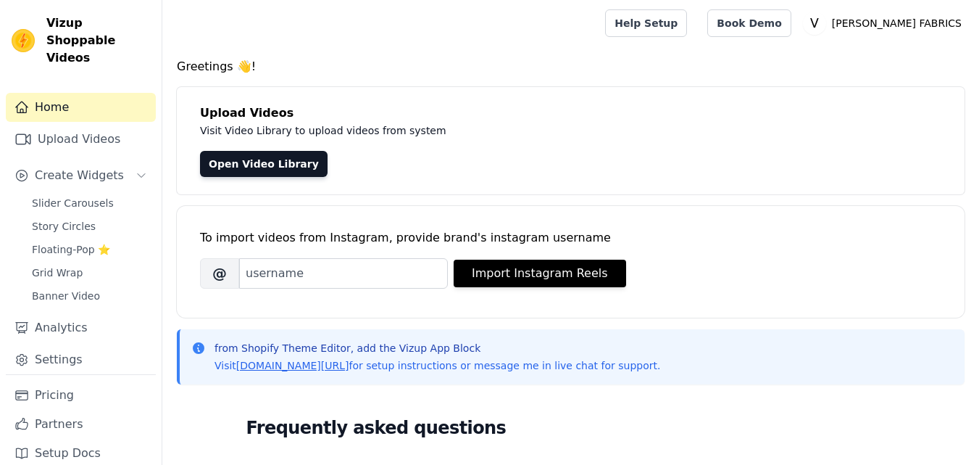 Image resolution: width=979 pixels, height=465 pixels. I want to click on p: from Shopify Theme Editor, add the Vizup App Block, so click(437, 348).